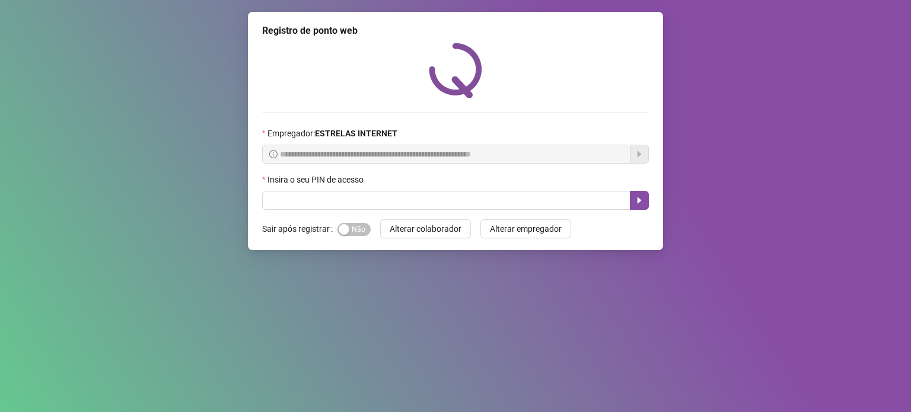 Image resolution: width=911 pixels, height=412 pixels. Describe the element at coordinates (526, 229) in the screenshot. I see `button: Alterar empregador` at that location.